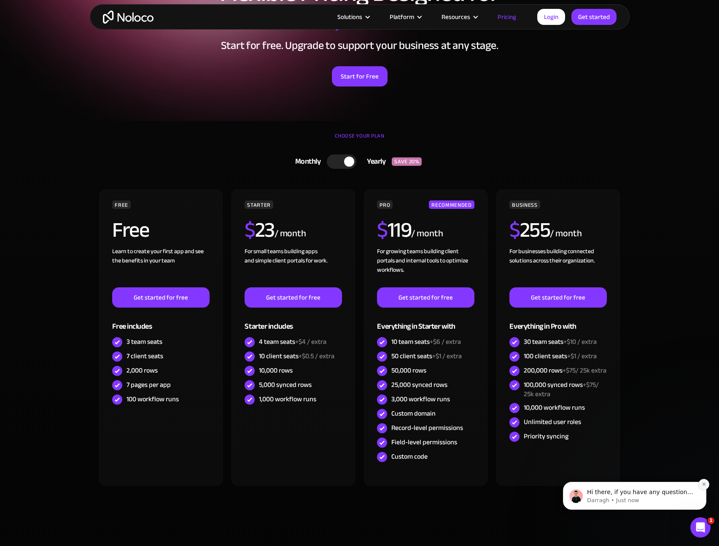 This screenshot has height=546, width=719. I want to click on div: For businesses building connected solutions across their organization. ‍, so click(558, 267).